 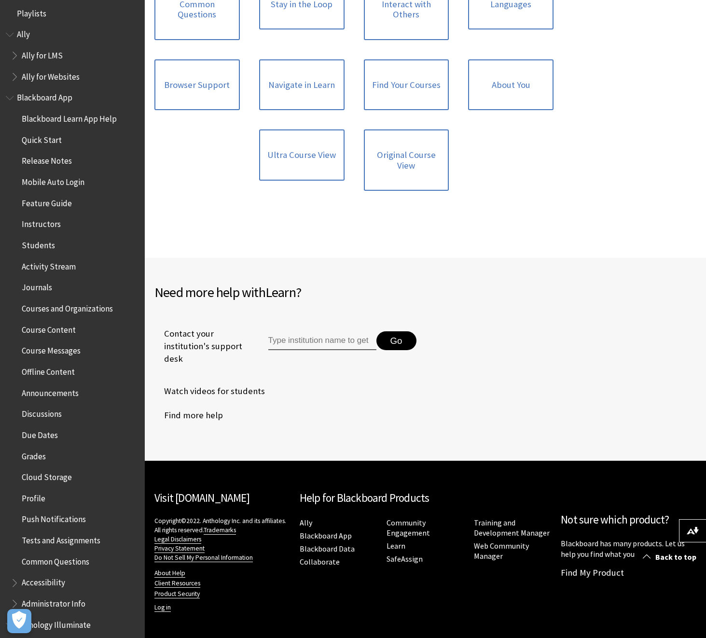 I want to click on a: Blackboard Data, so click(x=327, y=549).